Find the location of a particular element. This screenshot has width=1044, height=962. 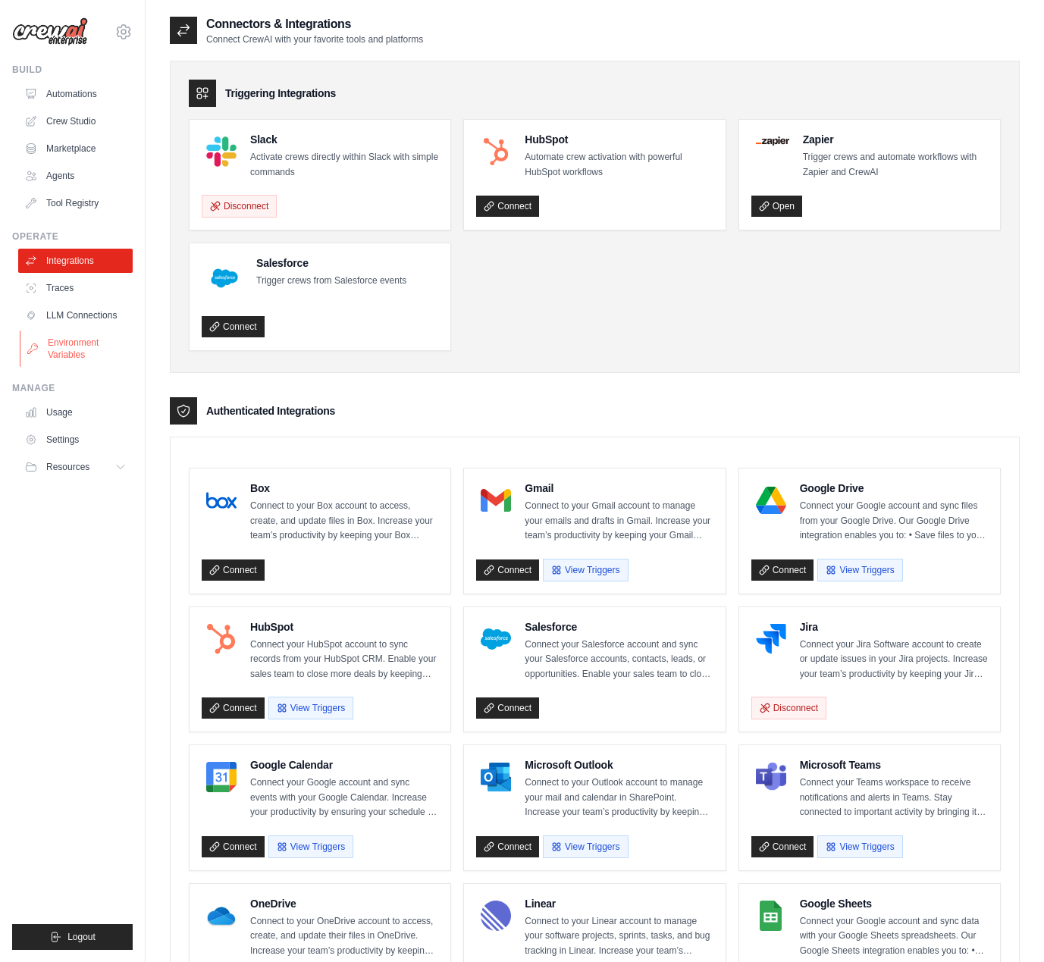

img: Zapier Logo is located at coordinates (772, 141).